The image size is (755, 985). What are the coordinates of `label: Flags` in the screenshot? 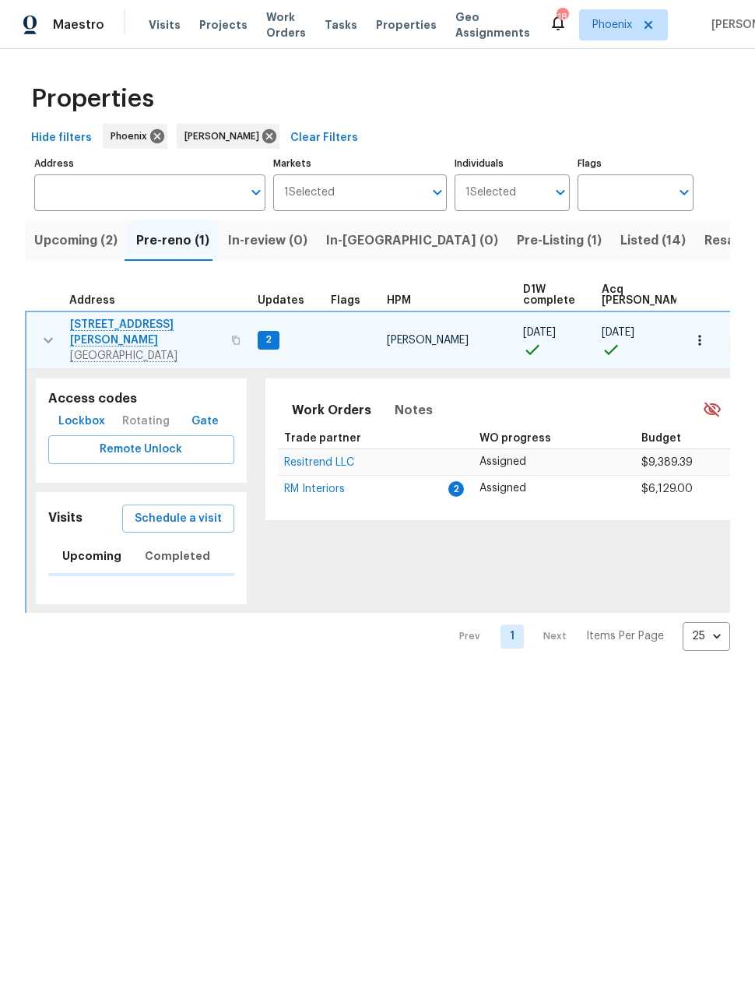 It's located at (635, 163).